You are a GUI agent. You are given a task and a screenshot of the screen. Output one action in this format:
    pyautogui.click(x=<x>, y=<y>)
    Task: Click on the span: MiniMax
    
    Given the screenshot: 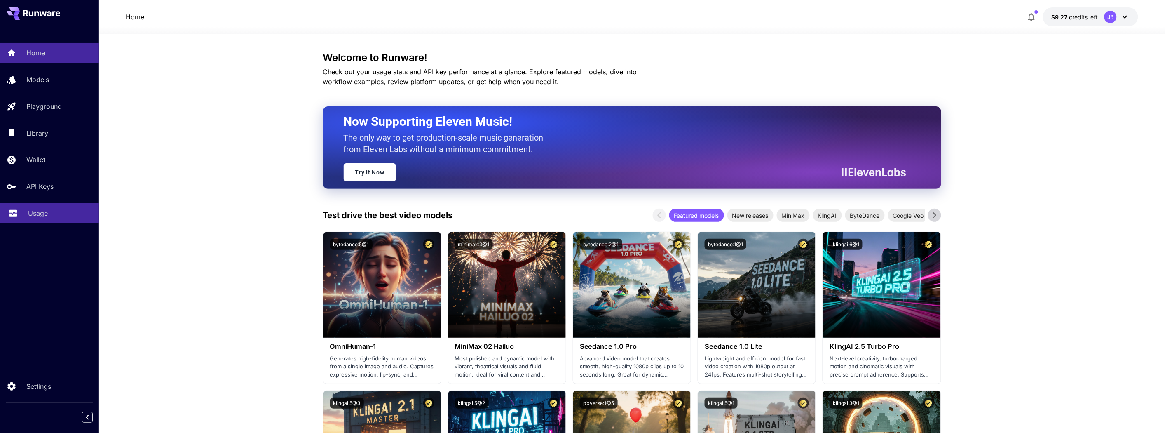 What is the action you would take?
    pyautogui.click(x=794, y=215)
    